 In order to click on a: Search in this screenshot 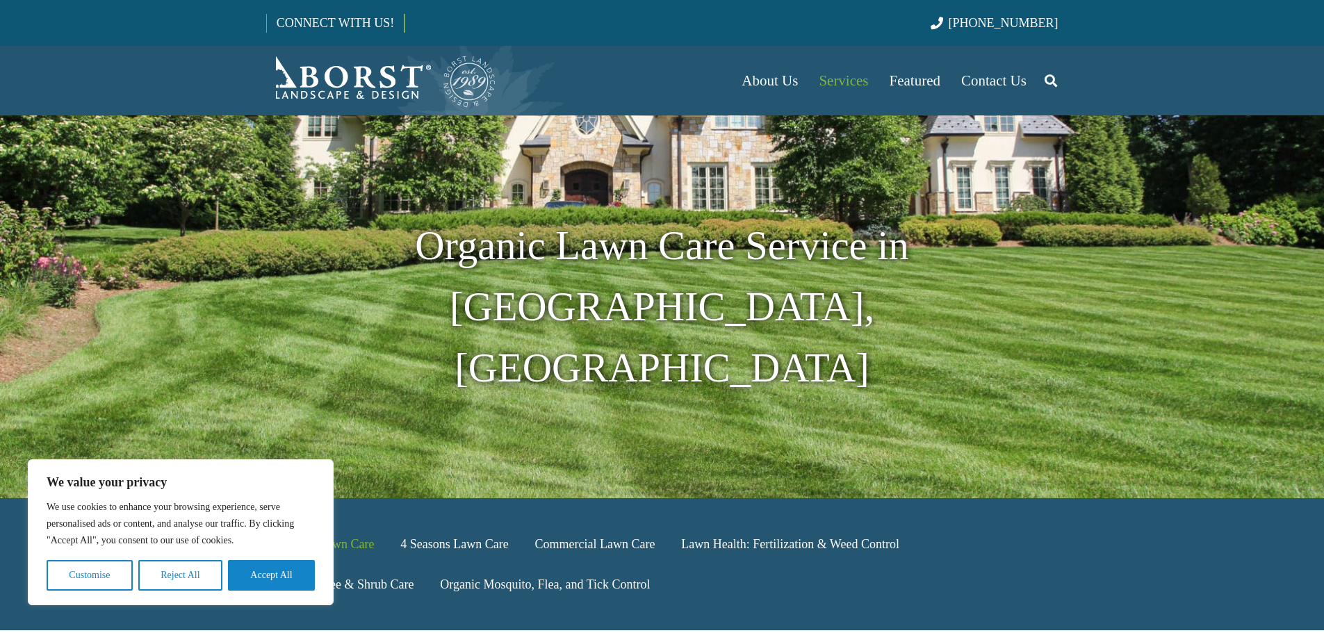, I will do `click(1051, 81)`.